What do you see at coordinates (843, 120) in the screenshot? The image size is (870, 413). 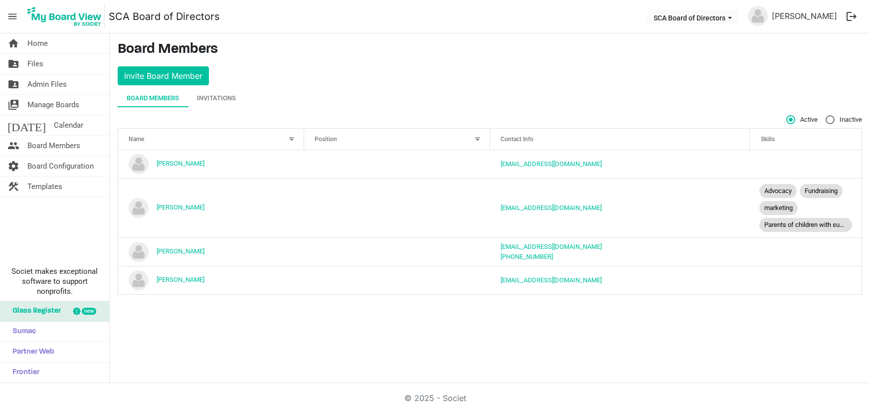 I see `span: Inactive` at bounding box center [843, 120].